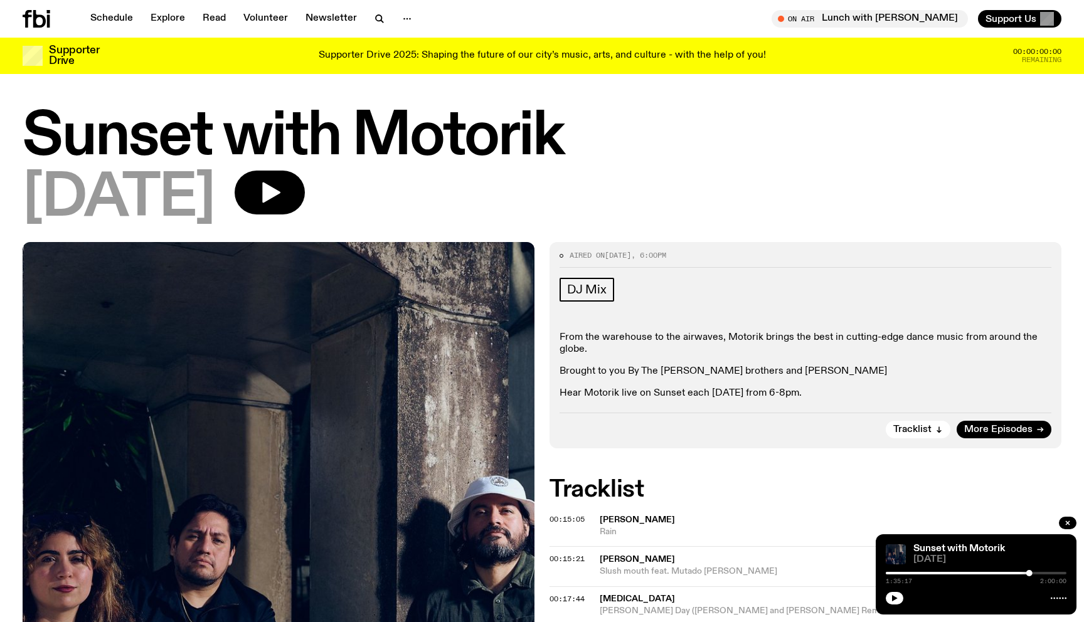 The height and width of the screenshot is (622, 1084). Describe the element at coordinates (586, 290) in the screenshot. I see `a: DJ Mix` at that location.